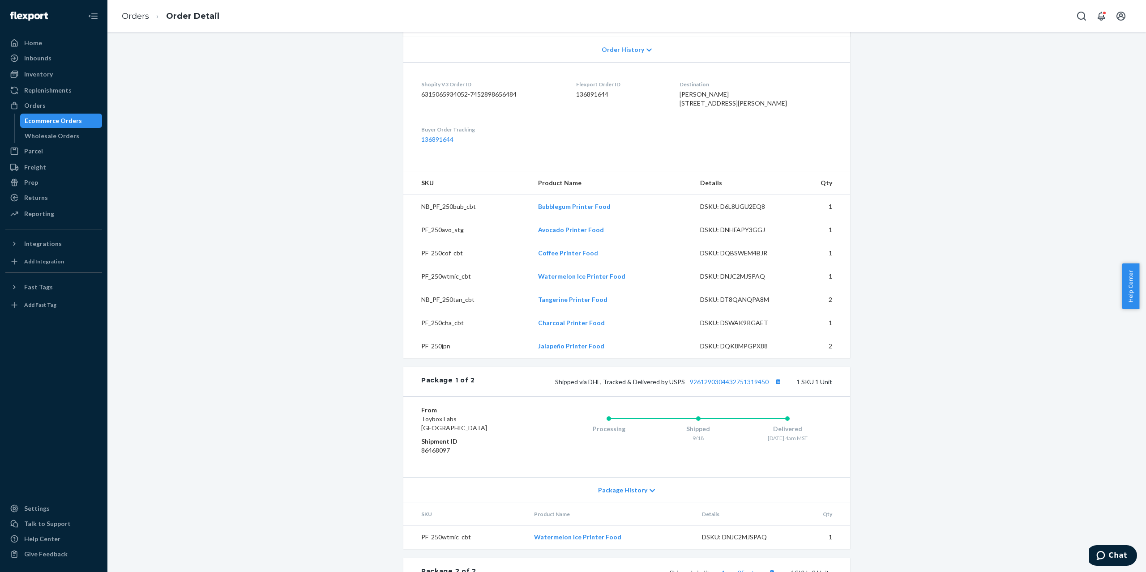 The image size is (1146, 572). I want to click on div: Inbounds, so click(38, 58).